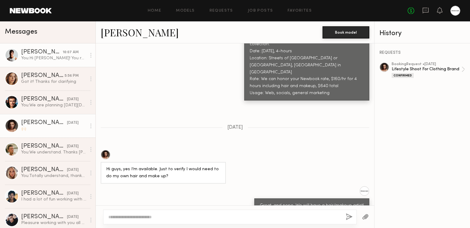  Describe the element at coordinates (54, 223) in the screenshot. I see `div: Pleasure working with you all had a blast!` at that location.